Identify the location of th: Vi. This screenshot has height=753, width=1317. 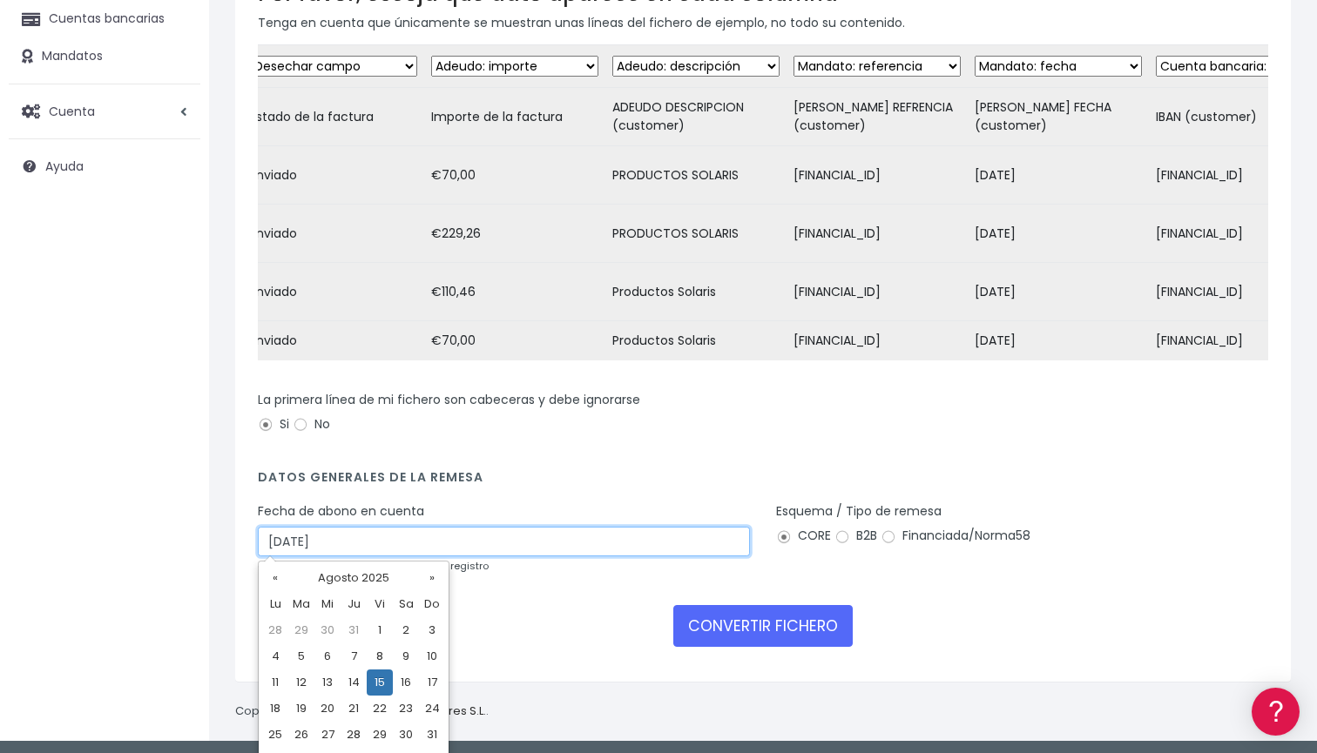
(380, 604).